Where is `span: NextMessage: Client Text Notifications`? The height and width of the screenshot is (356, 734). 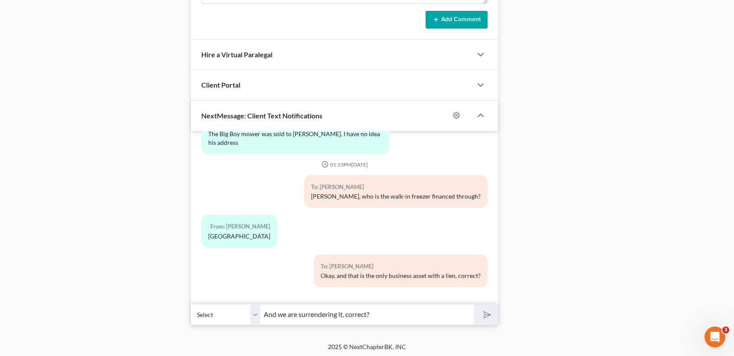 span: NextMessage: Client Text Notifications is located at coordinates (261, 115).